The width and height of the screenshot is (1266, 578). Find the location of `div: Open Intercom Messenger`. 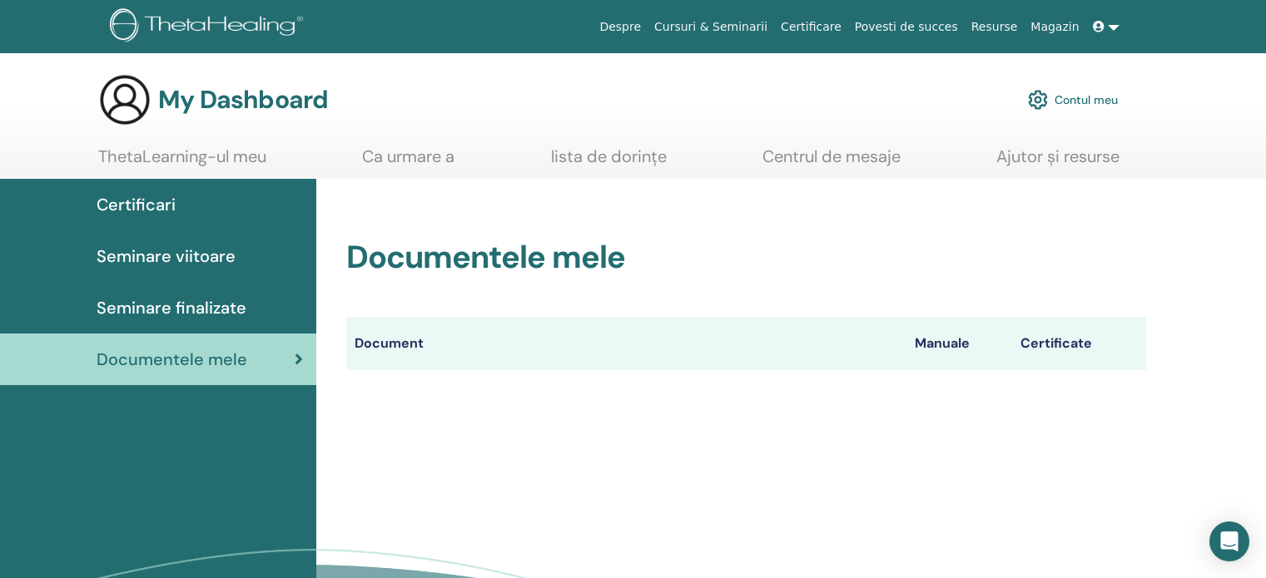

div: Open Intercom Messenger is located at coordinates (1229, 542).